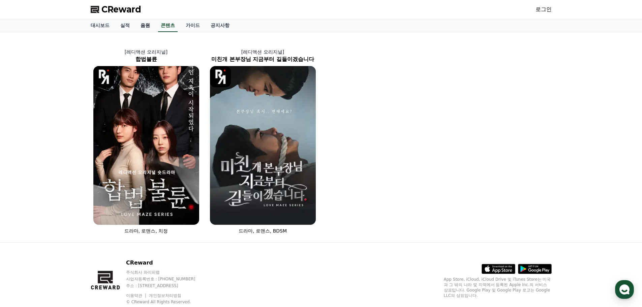  Describe the element at coordinates (145, 26) in the screenshot. I see `a: 음원` at that location.